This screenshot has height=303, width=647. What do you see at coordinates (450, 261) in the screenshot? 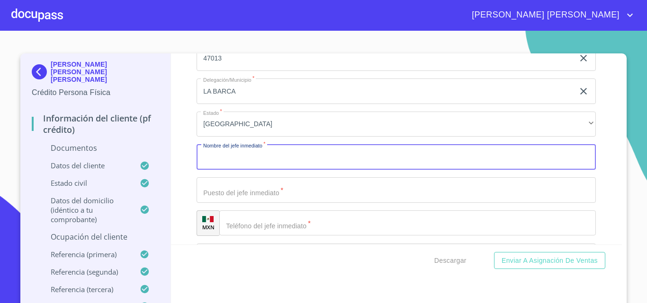
I see `span: Descargar` at bounding box center [450, 261].